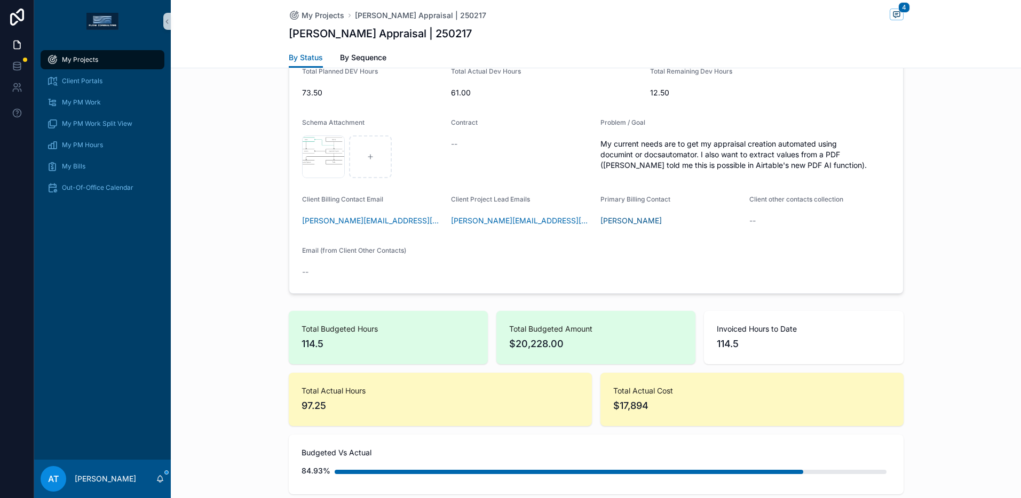 The image size is (1021, 498). Describe the element at coordinates (53, 479) in the screenshot. I see `span: AT` at that location.